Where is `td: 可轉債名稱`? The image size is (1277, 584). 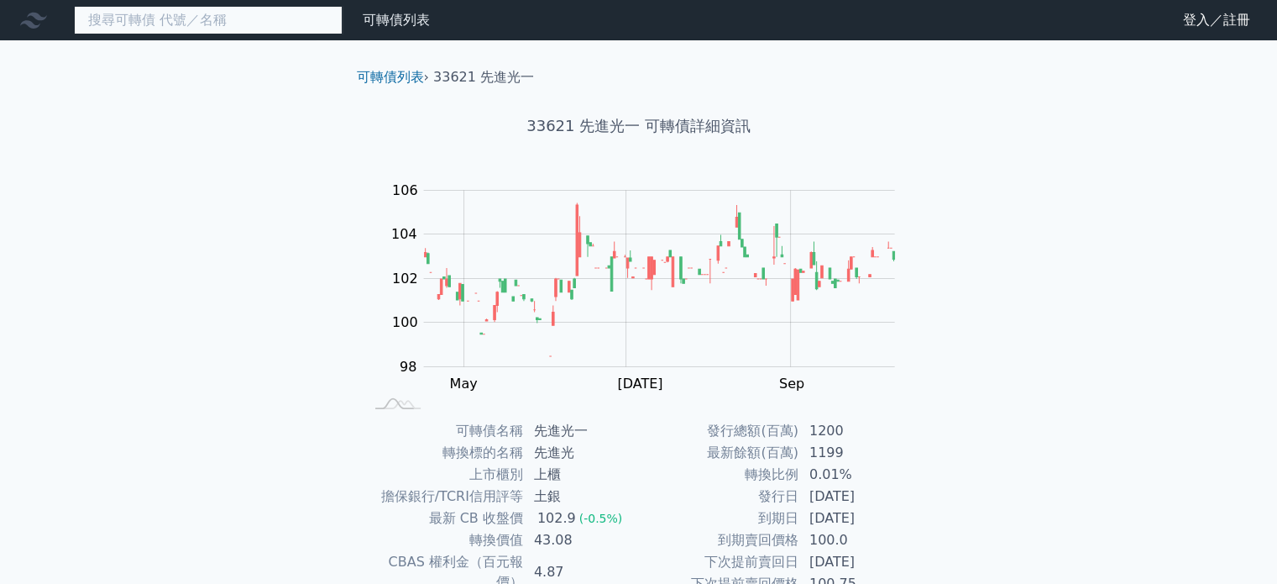 td: 可轉債名稱 is located at coordinates (443, 431).